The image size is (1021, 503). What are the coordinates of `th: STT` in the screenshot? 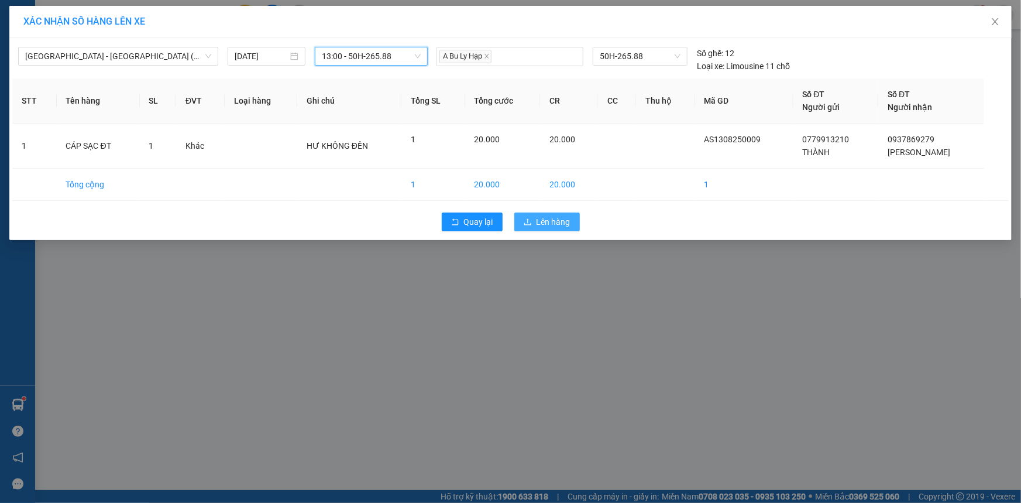 It's located at (35, 101).